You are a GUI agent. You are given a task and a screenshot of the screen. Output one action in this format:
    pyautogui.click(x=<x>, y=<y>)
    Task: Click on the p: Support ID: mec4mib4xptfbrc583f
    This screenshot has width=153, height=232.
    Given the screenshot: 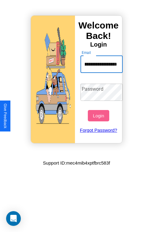 What is the action you would take?
    pyautogui.click(x=76, y=163)
    